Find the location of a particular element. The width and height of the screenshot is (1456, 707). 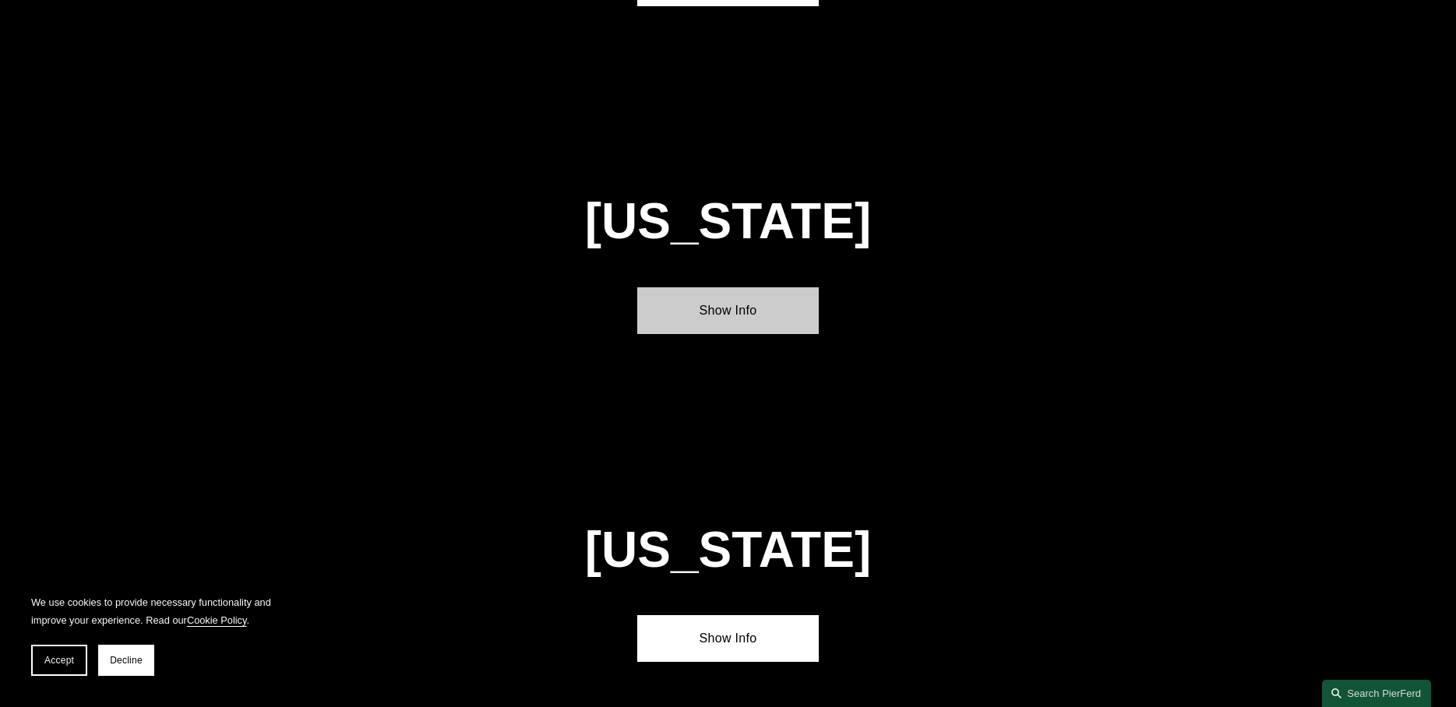

a: Cookie Policy is located at coordinates (217, 620).